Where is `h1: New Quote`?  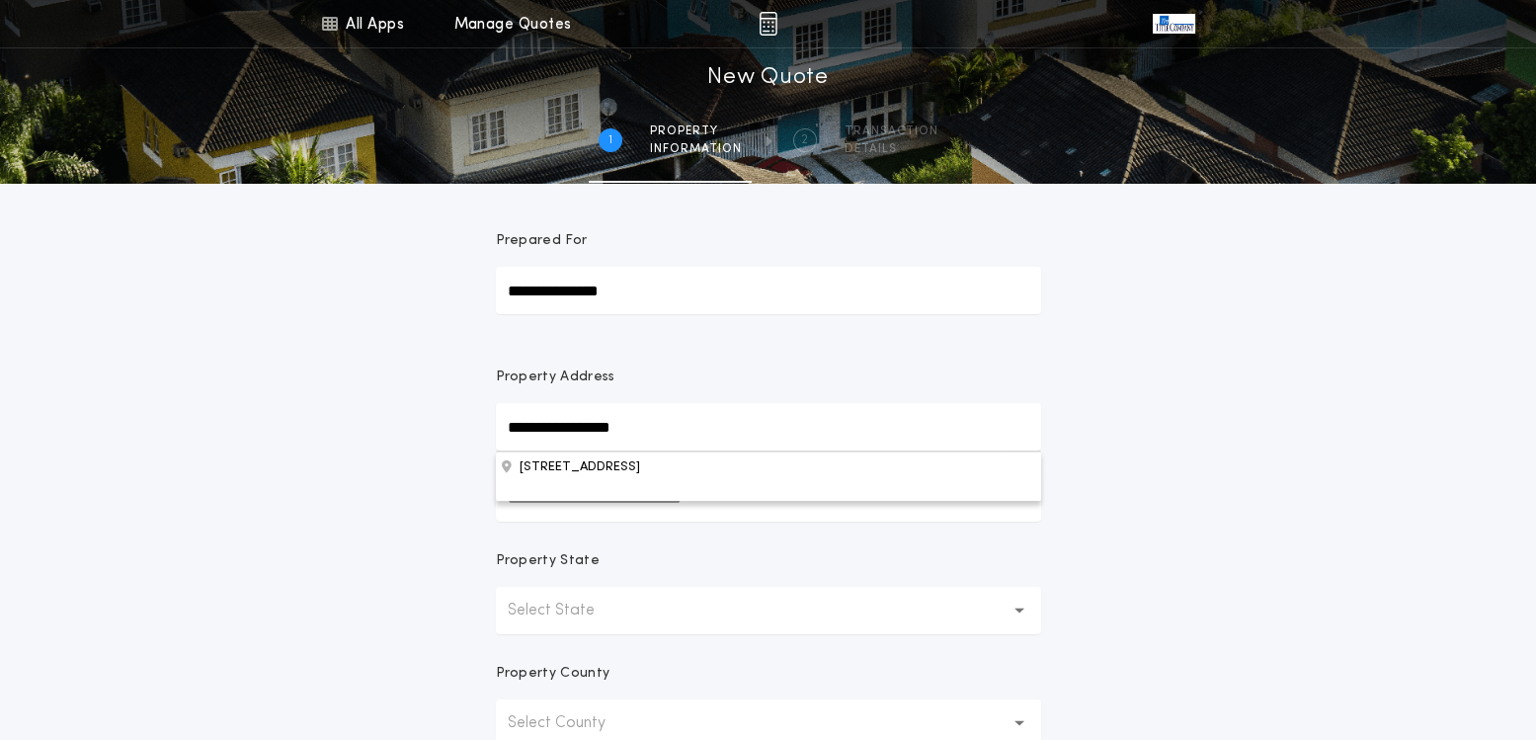 h1: New Quote is located at coordinates (767, 78).